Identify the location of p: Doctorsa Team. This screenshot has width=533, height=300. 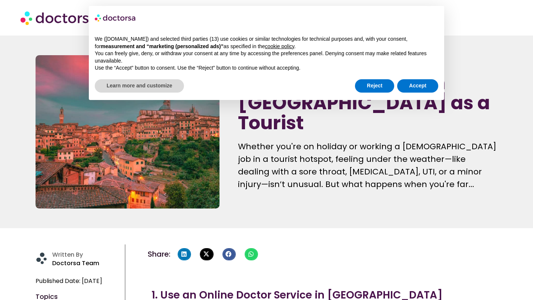
(87, 263).